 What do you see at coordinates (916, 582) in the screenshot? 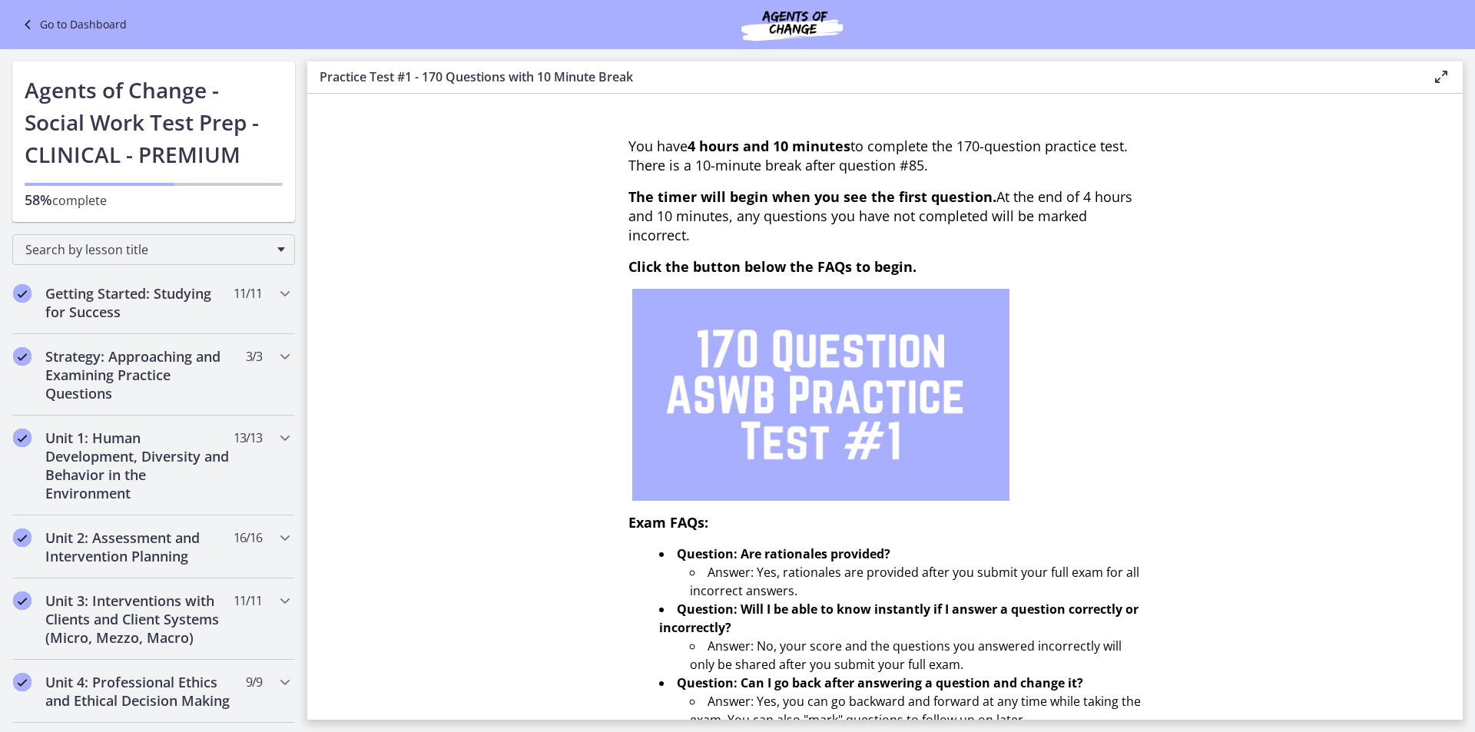
I see `li: Answer: Yes, rationales are provided after you submit your full exam for all incorrect answers.` at bounding box center [916, 582].